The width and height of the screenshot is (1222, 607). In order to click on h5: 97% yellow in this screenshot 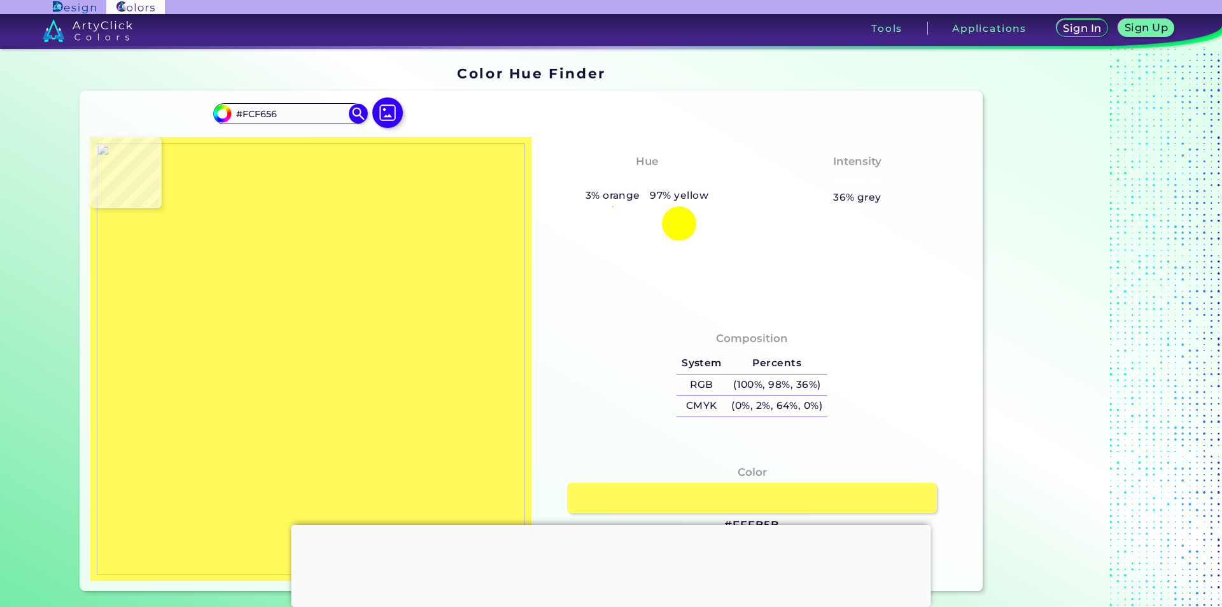, I will do `click(679, 195)`.